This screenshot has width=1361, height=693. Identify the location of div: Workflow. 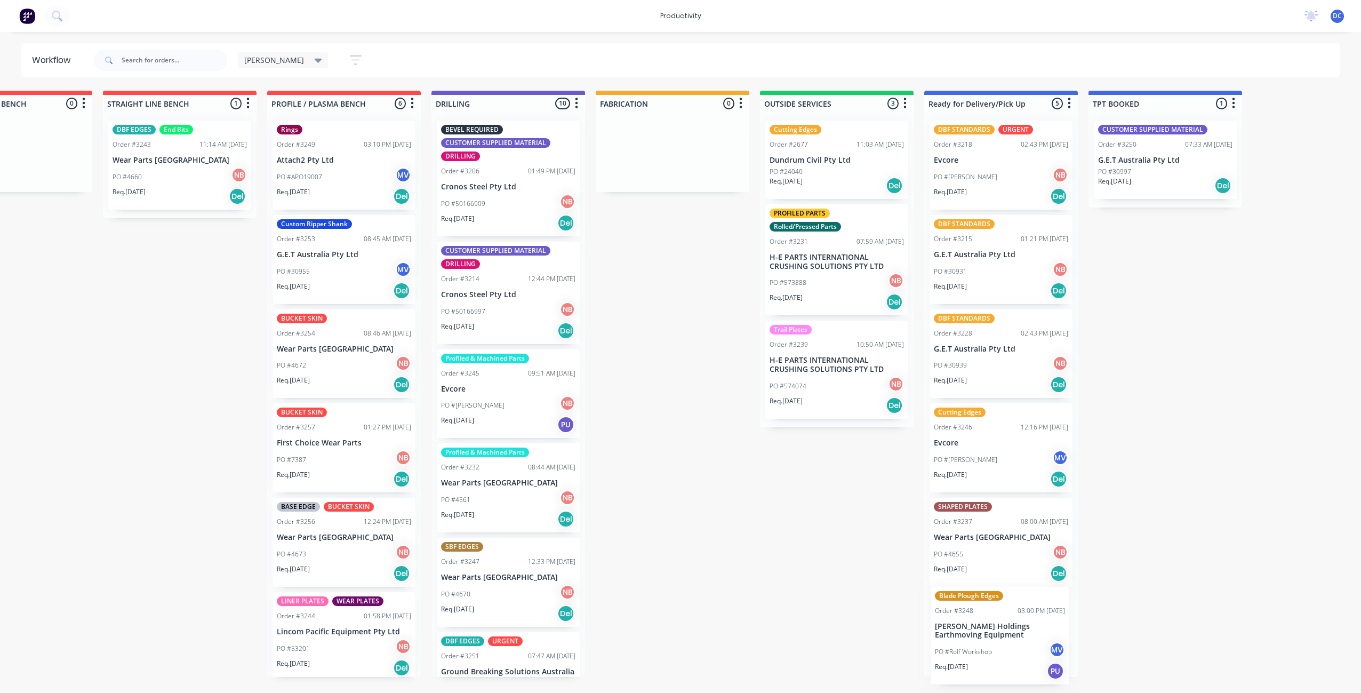
(54, 60).